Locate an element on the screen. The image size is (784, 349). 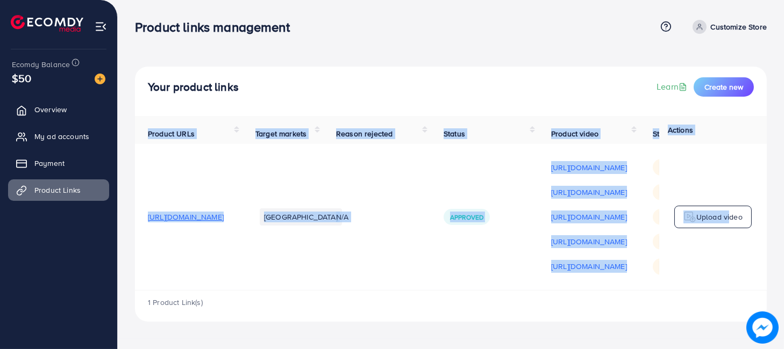
span: Status is located at coordinates (454, 134).